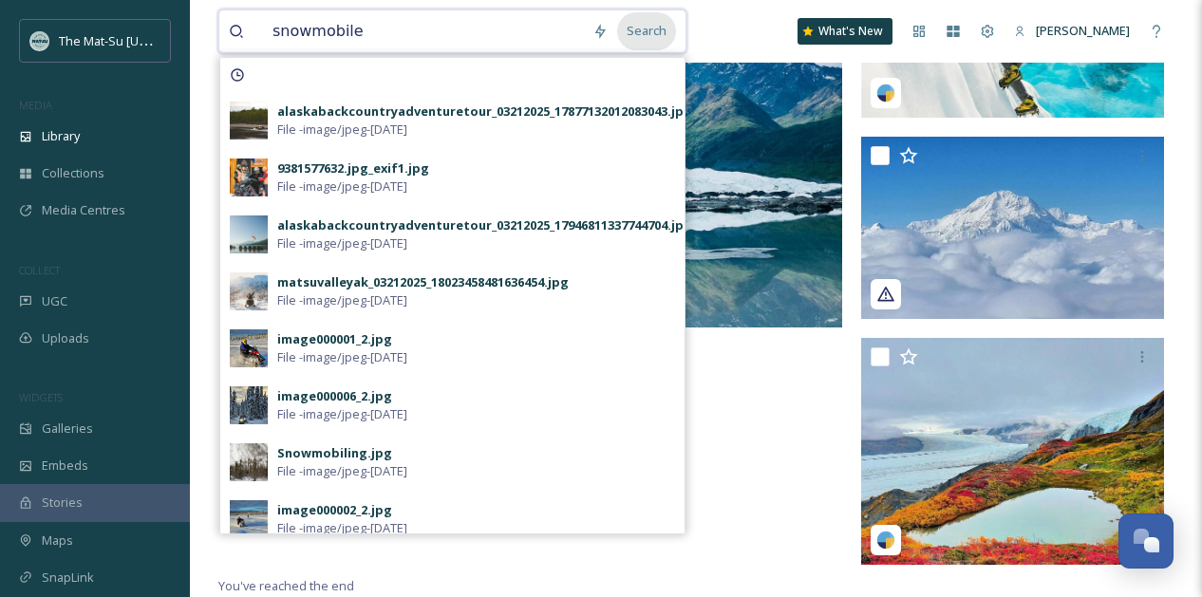 The image size is (1202, 597). Describe the element at coordinates (1012, 228) in the screenshot. I see `img: samanthamcgowan_03212025_1523523704868600681_178735636.jpg` at that location.